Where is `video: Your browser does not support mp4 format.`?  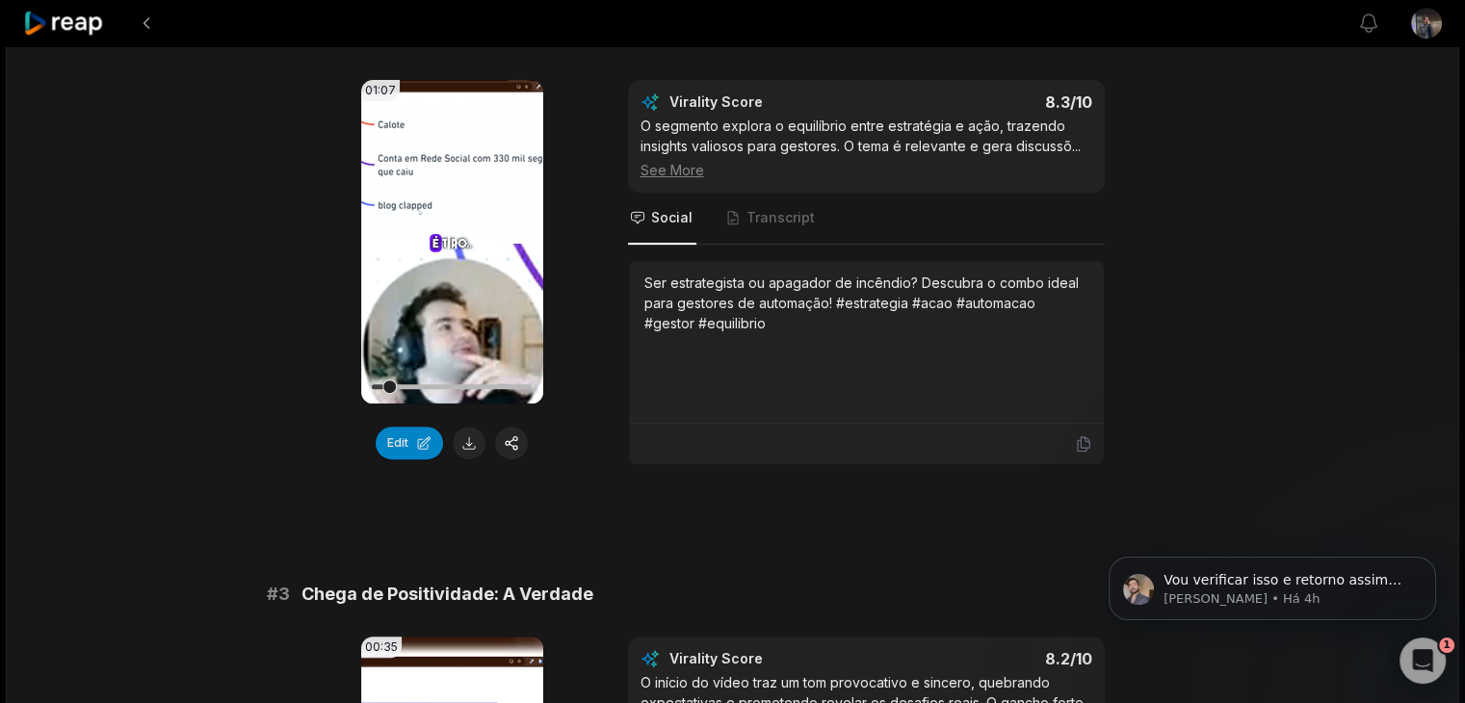 video: Your browser does not support mp4 format. is located at coordinates (452, 242).